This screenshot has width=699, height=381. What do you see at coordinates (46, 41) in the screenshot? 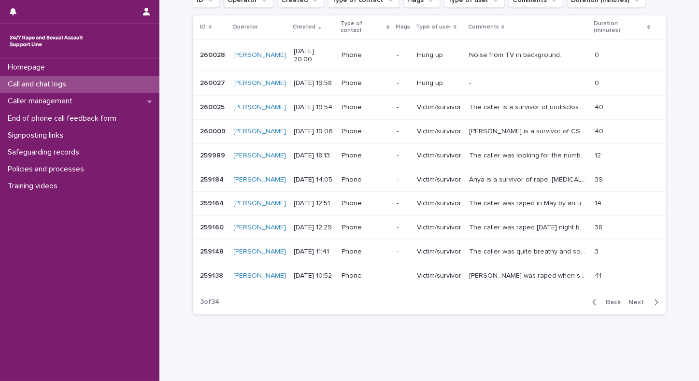
I see `img: rhQMoQhaT3yELyF149Cw` at bounding box center [46, 41].